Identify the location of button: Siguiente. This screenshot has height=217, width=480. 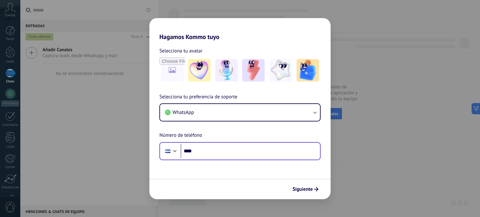
(306, 190).